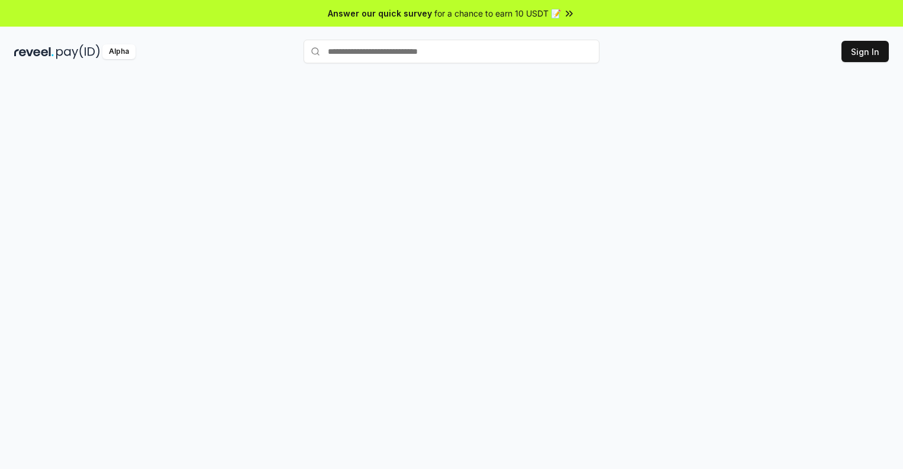  What do you see at coordinates (498, 13) in the screenshot?
I see `span: for a chance to earn 10 USDT 📝` at bounding box center [498, 13].